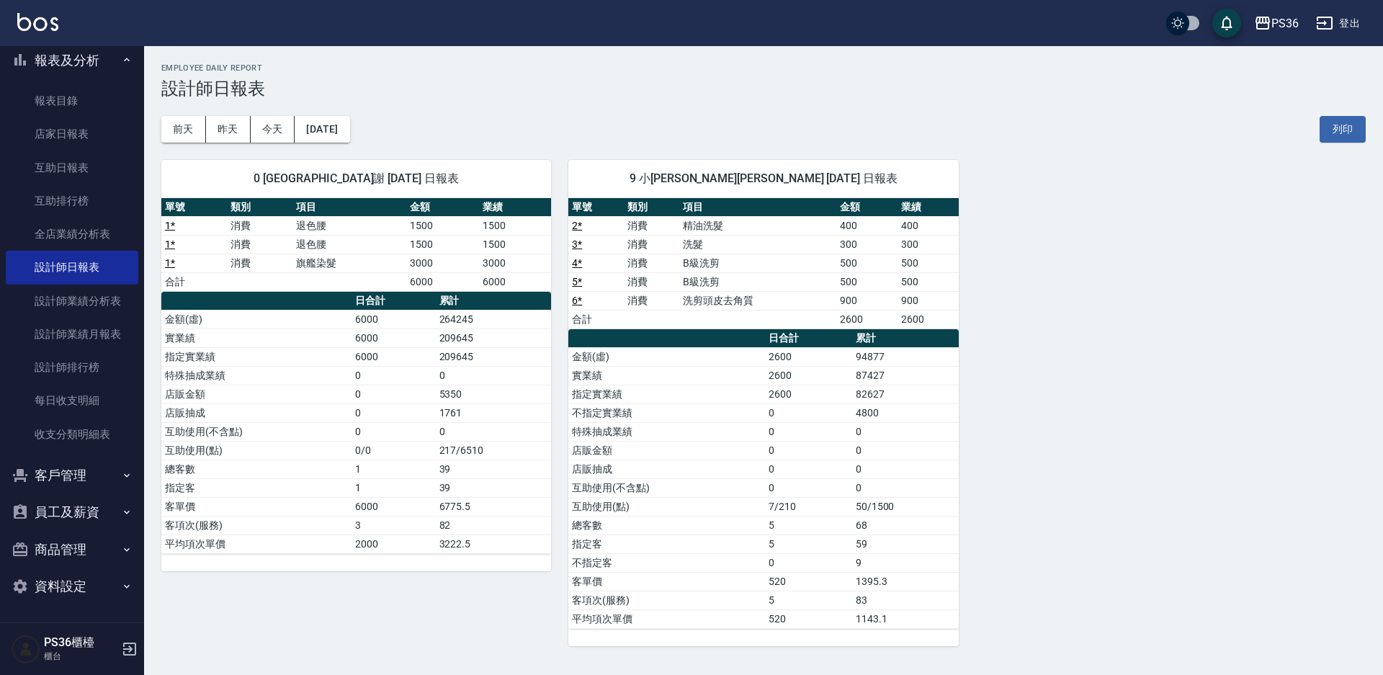  I want to click on td: 520, so click(808, 619).